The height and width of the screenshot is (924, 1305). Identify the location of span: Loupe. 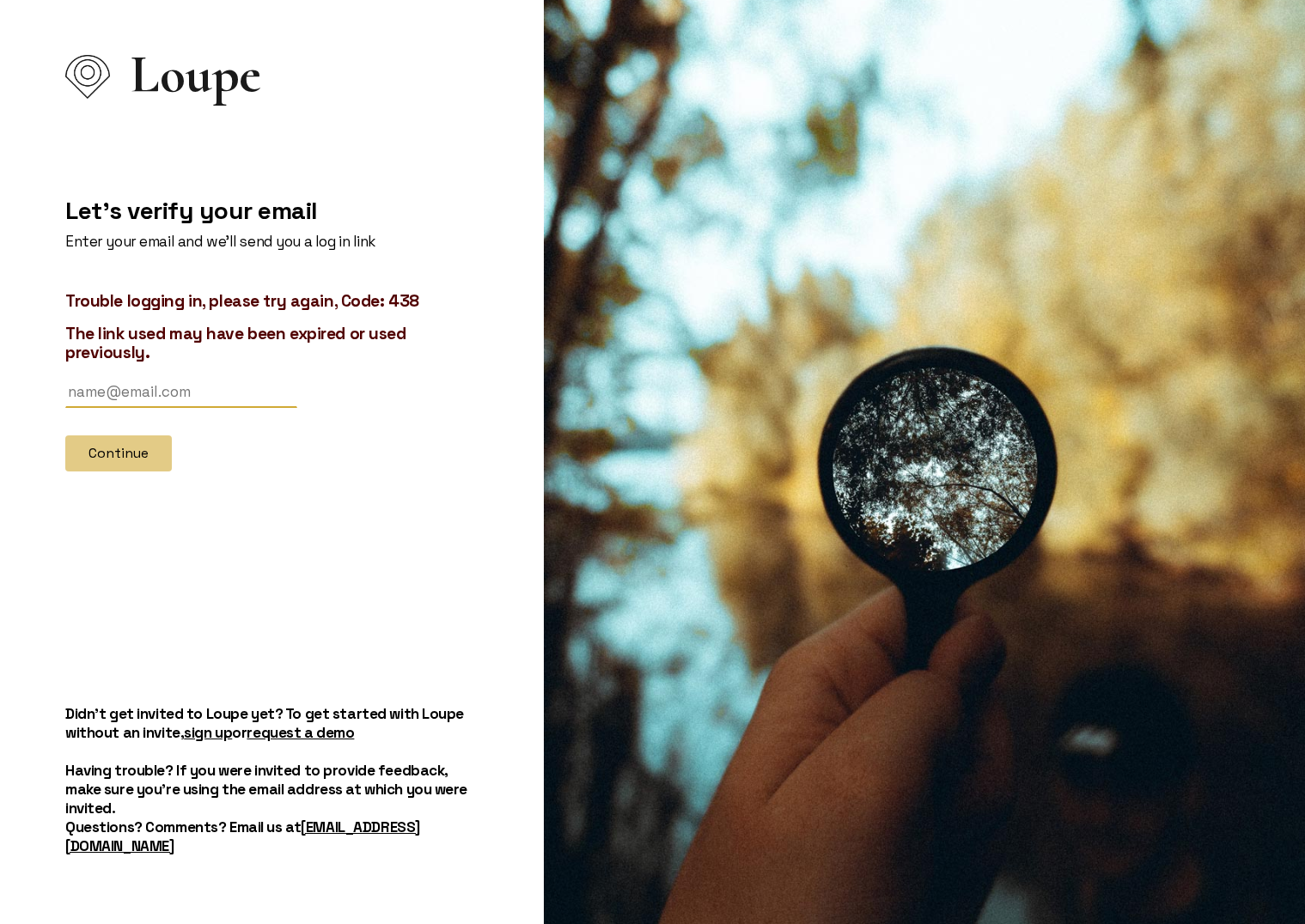
(195, 75).